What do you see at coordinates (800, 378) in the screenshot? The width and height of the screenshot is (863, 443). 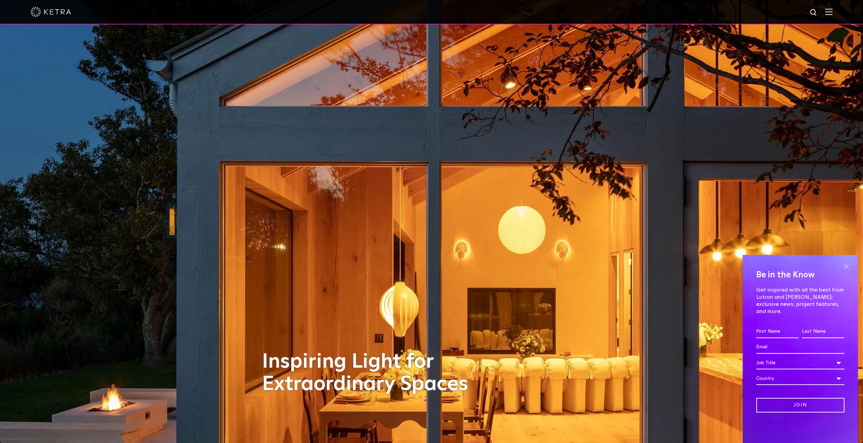 I see `div: Country` at bounding box center [800, 378].